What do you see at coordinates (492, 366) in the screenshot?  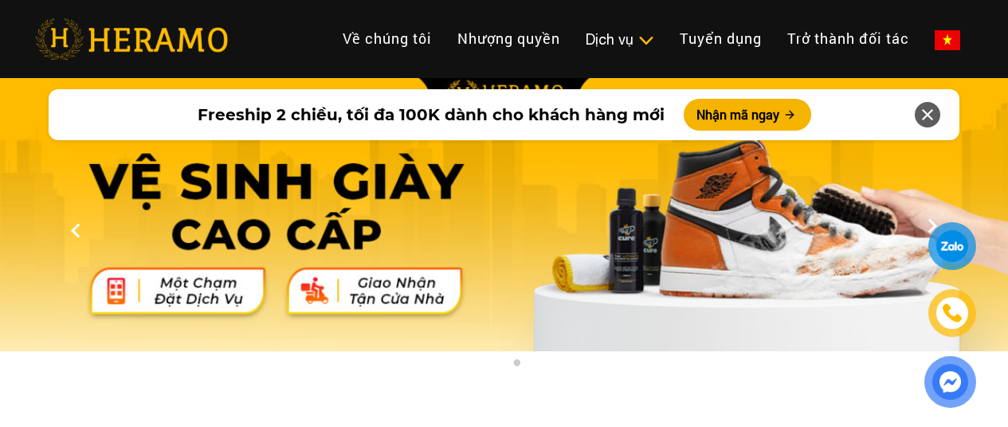 I see `button: 1` at bounding box center [492, 366].